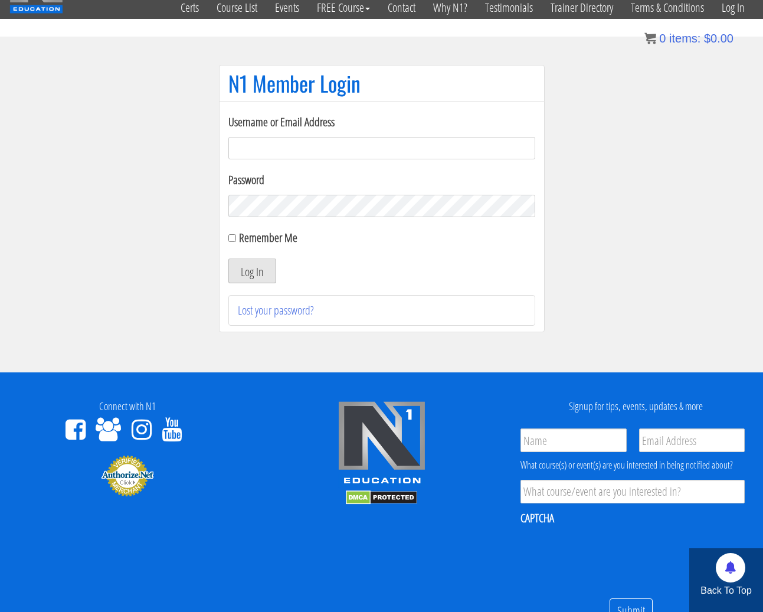 The image size is (763, 612). What do you see at coordinates (252, 271) in the screenshot?
I see `button: Log In` at bounding box center [252, 271].